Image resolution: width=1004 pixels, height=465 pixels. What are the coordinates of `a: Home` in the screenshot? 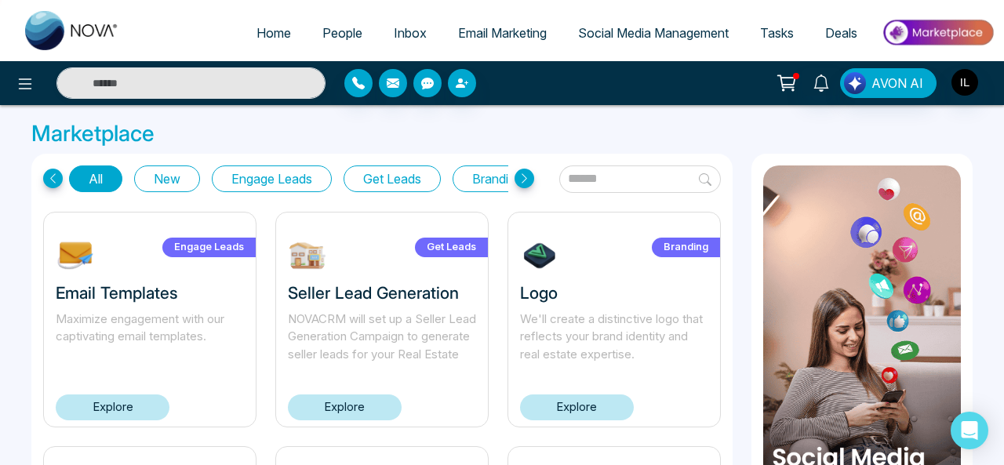 It's located at (274, 33).